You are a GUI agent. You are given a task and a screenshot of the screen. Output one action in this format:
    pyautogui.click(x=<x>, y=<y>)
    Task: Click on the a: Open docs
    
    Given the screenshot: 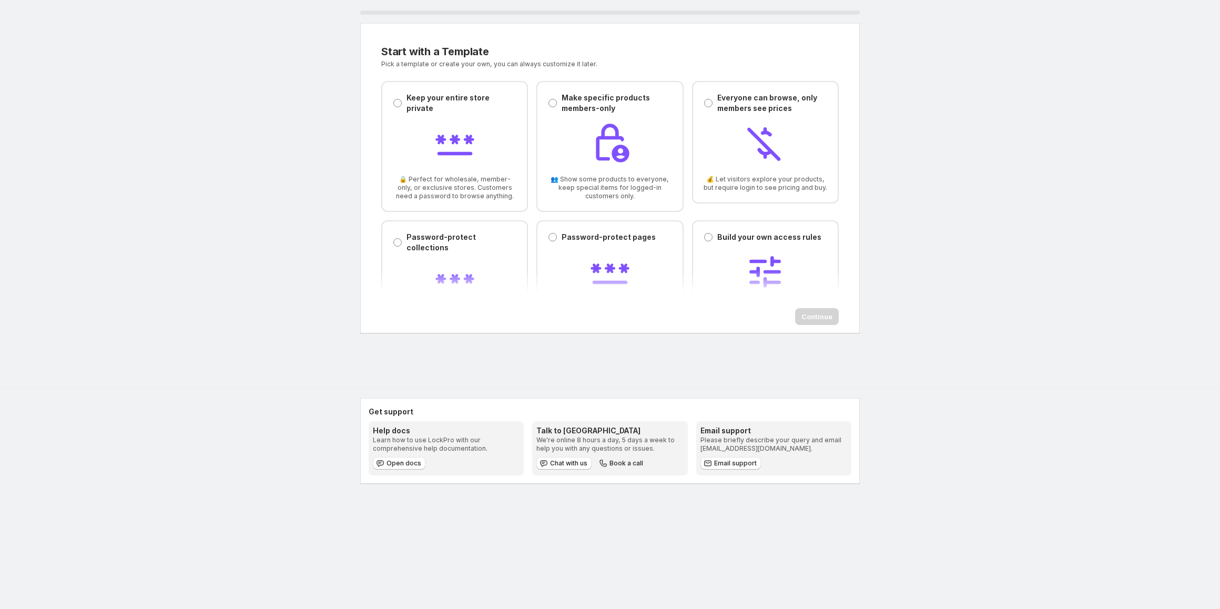 What is the action you would take?
    pyautogui.click(x=399, y=463)
    